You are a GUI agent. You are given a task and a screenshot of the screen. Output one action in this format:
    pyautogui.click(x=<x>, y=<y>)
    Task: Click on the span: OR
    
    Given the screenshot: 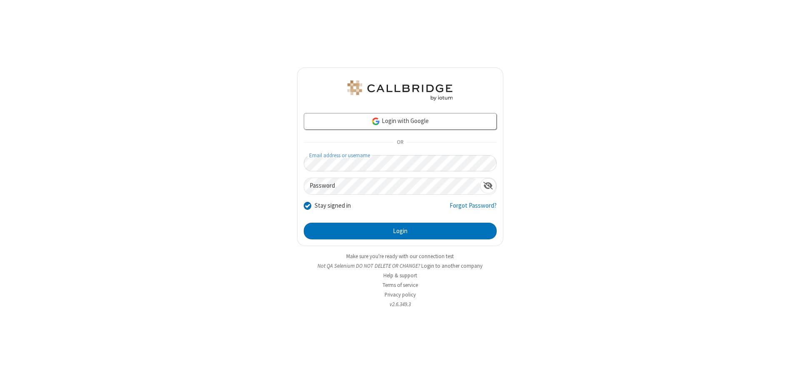 What is the action you would take?
    pyautogui.click(x=400, y=142)
    